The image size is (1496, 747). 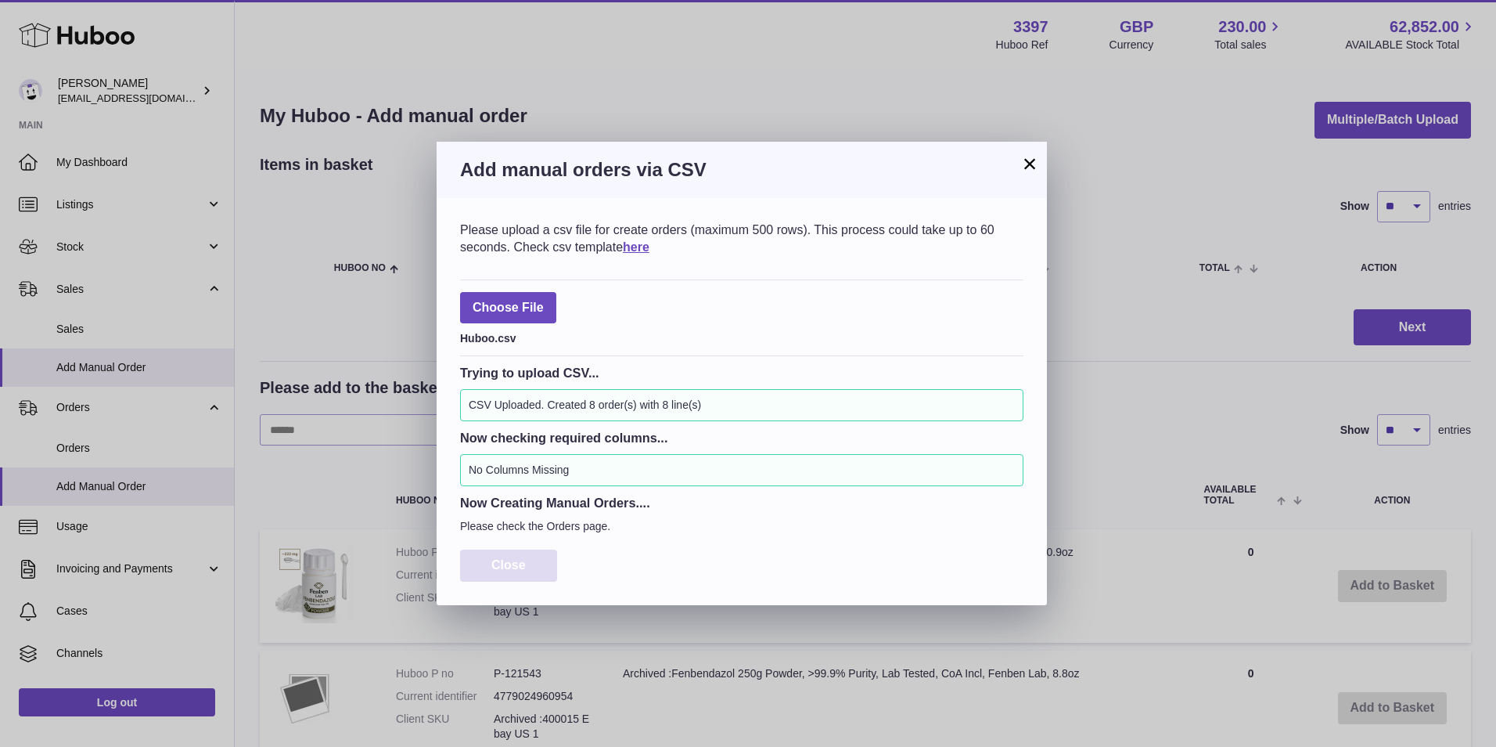 I want to click on h3: Add manual orders via CSV, so click(x=742, y=170).